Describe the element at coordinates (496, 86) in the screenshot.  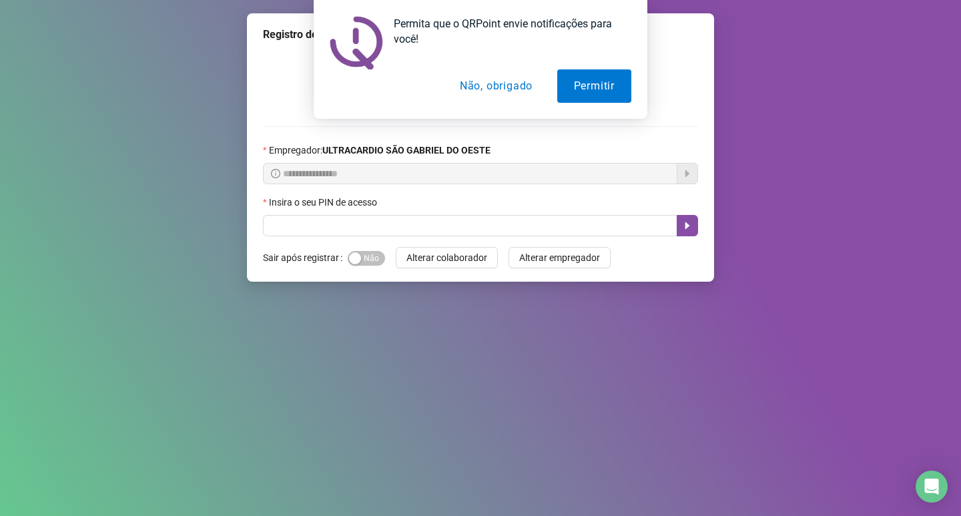
I see `button: Não, obrigado` at that location.